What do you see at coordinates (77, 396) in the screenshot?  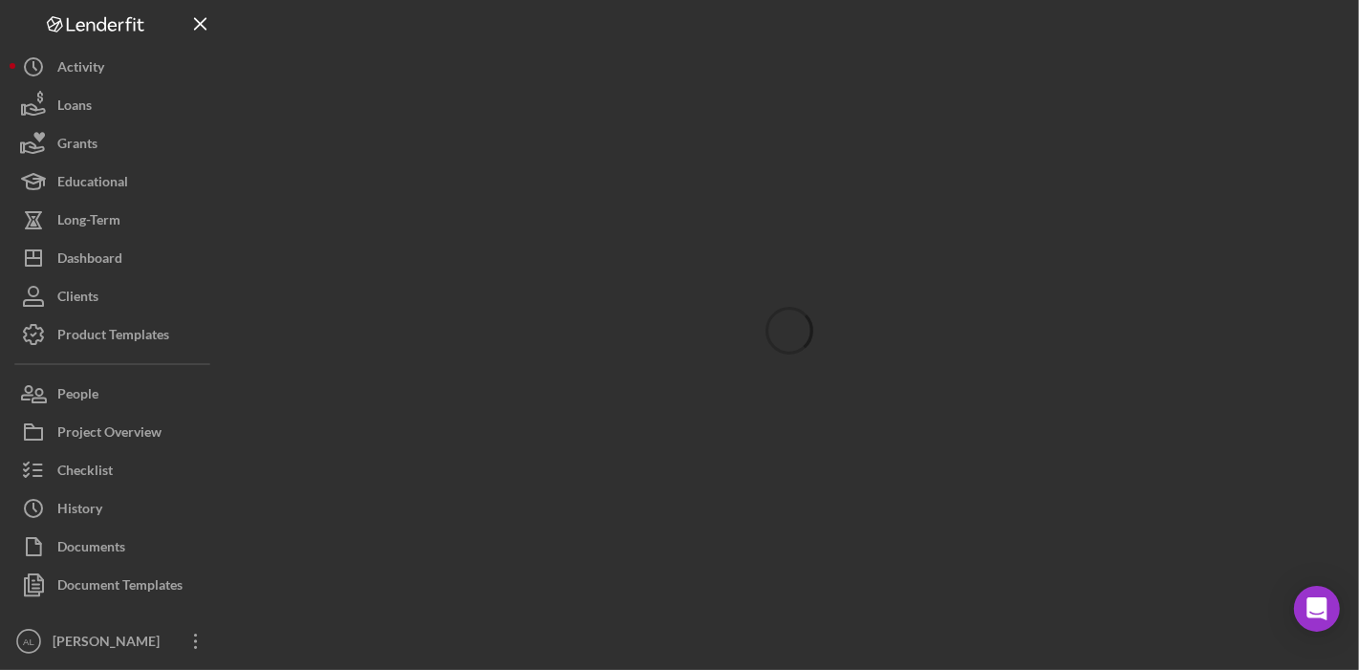 I see `div: People` at bounding box center [77, 396].